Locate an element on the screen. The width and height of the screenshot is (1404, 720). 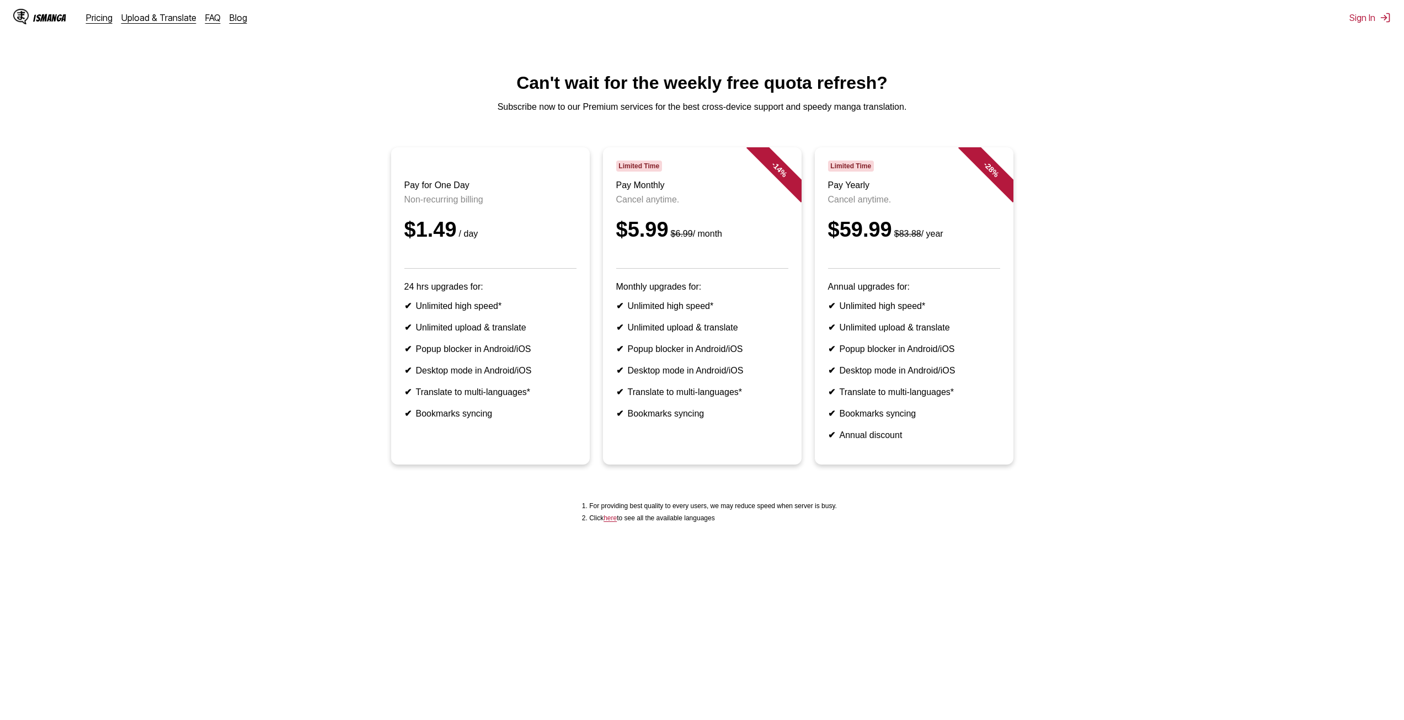
small: / month is located at coordinates (695, 233).